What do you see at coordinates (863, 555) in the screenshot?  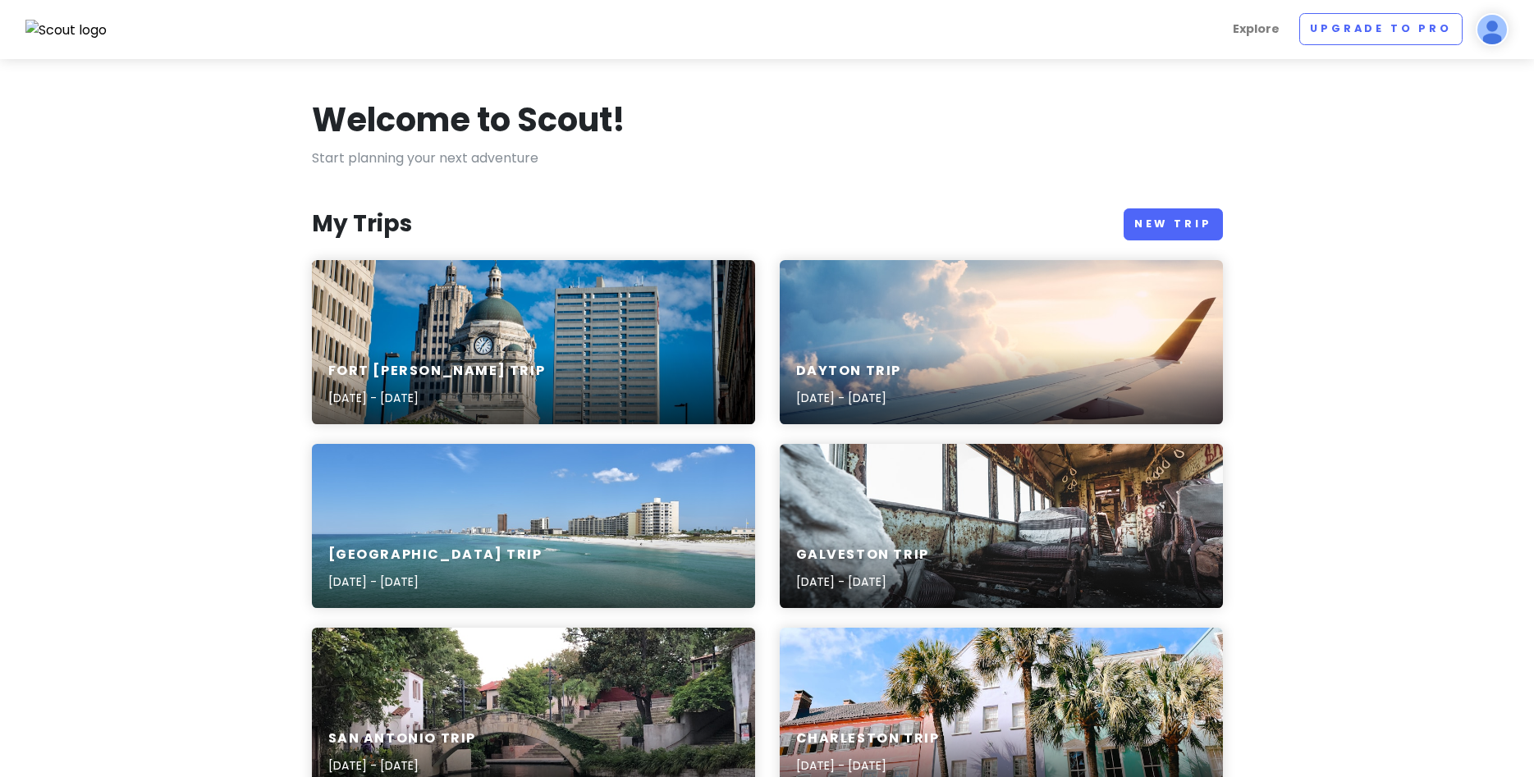 I see `h6: Galveston Trip` at bounding box center [863, 555].